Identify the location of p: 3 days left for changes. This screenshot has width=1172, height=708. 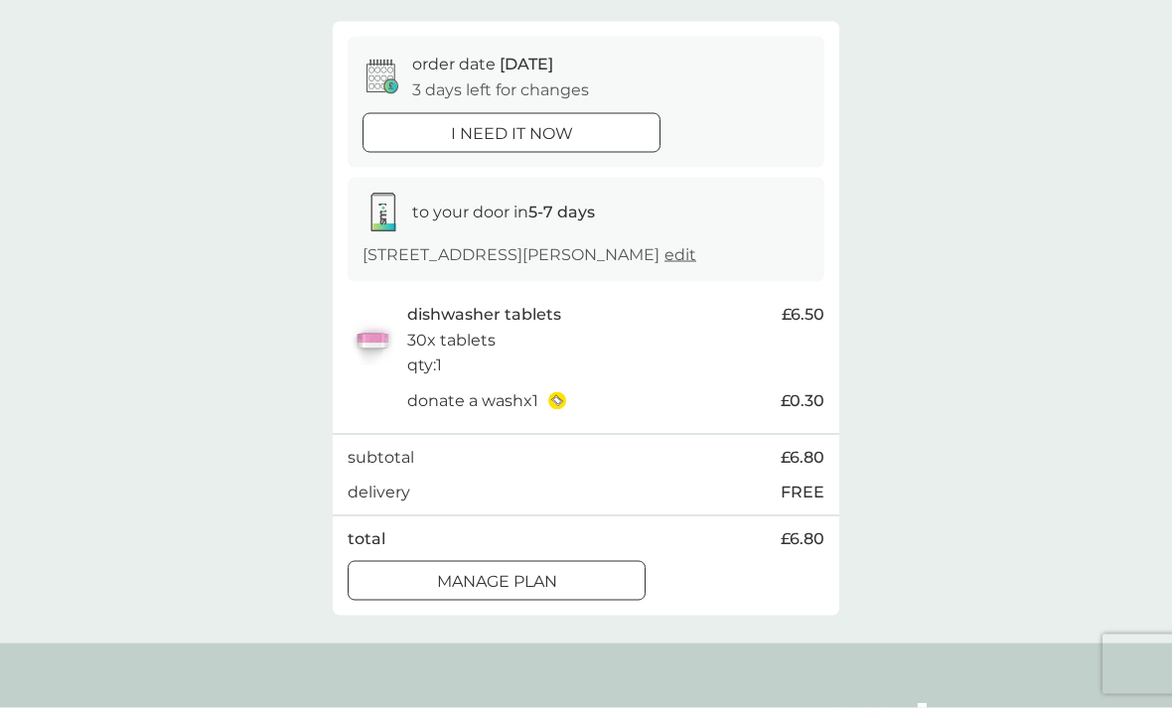
(500, 90).